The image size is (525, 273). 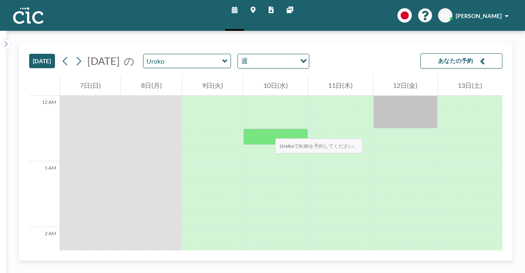 What do you see at coordinates (341, 85) in the screenshot?
I see `div: 11日(木)` at bounding box center [341, 85].